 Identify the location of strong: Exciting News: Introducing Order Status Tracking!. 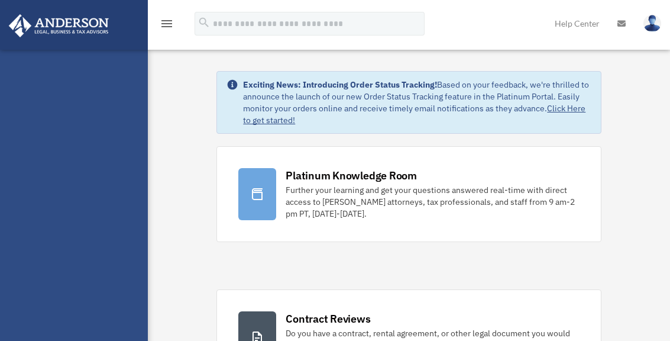
(340, 85).